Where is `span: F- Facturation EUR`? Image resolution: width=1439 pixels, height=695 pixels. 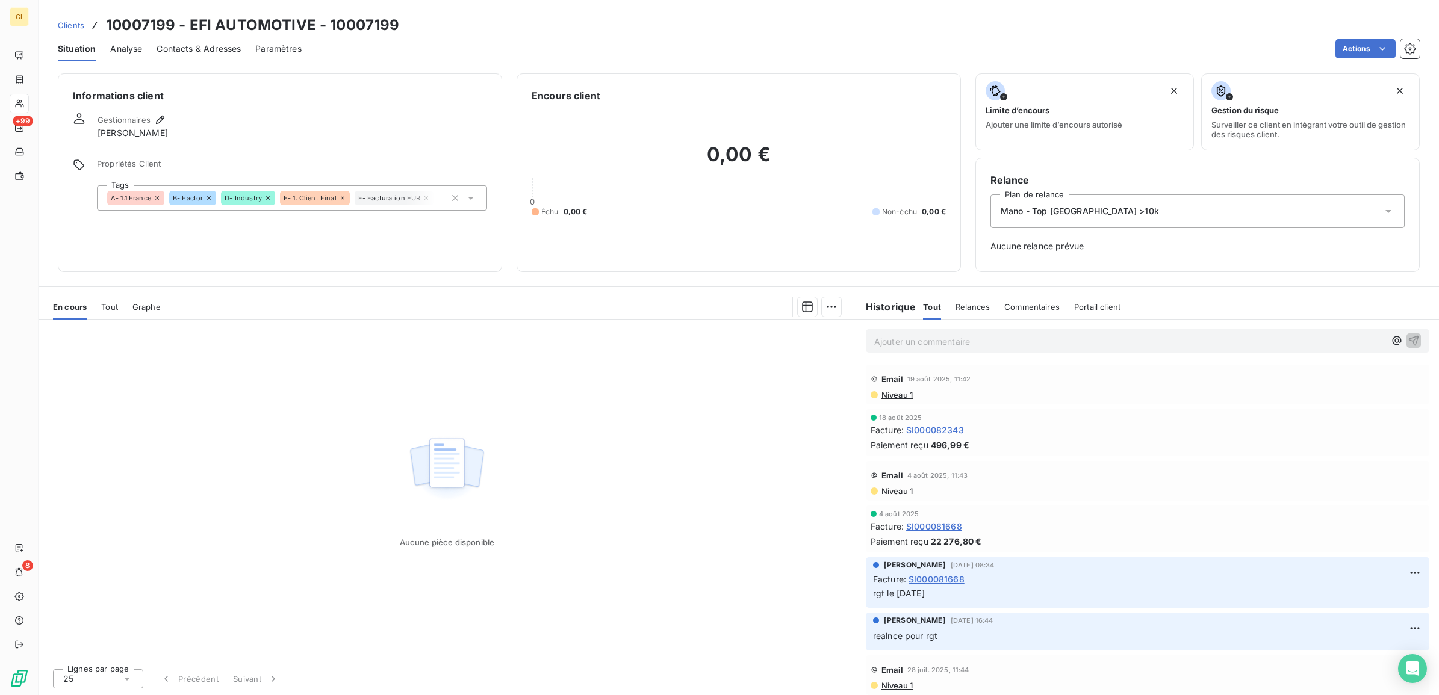
span: F- Facturation EUR is located at coordinates (389, 198).